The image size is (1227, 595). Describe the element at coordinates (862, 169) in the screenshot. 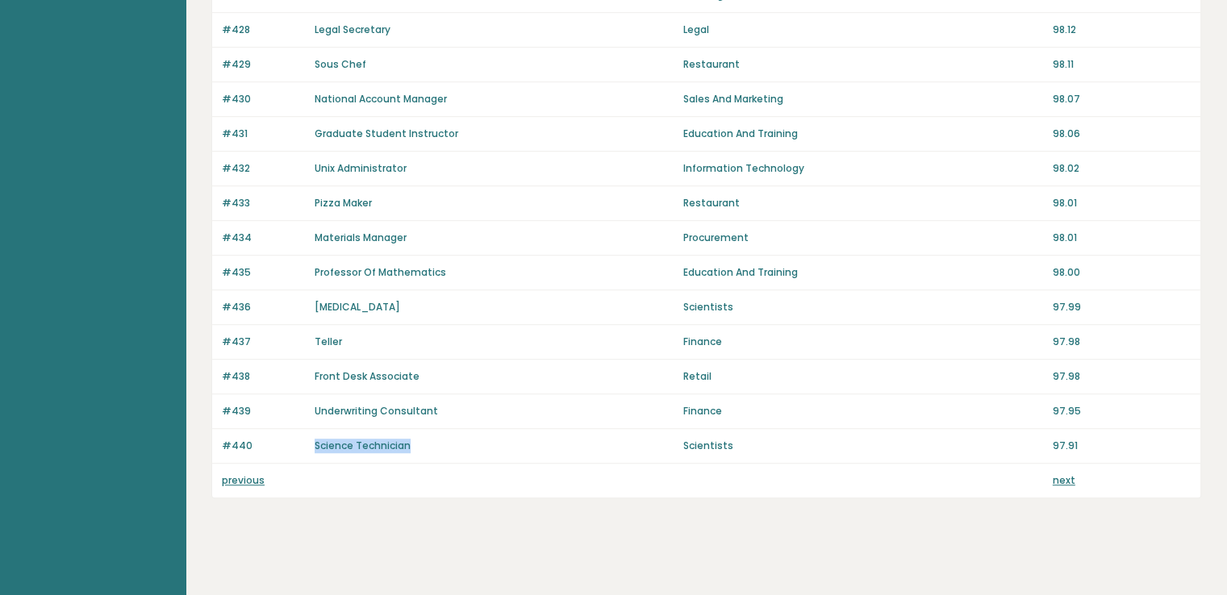

I see `p: Information Technology` at that location.